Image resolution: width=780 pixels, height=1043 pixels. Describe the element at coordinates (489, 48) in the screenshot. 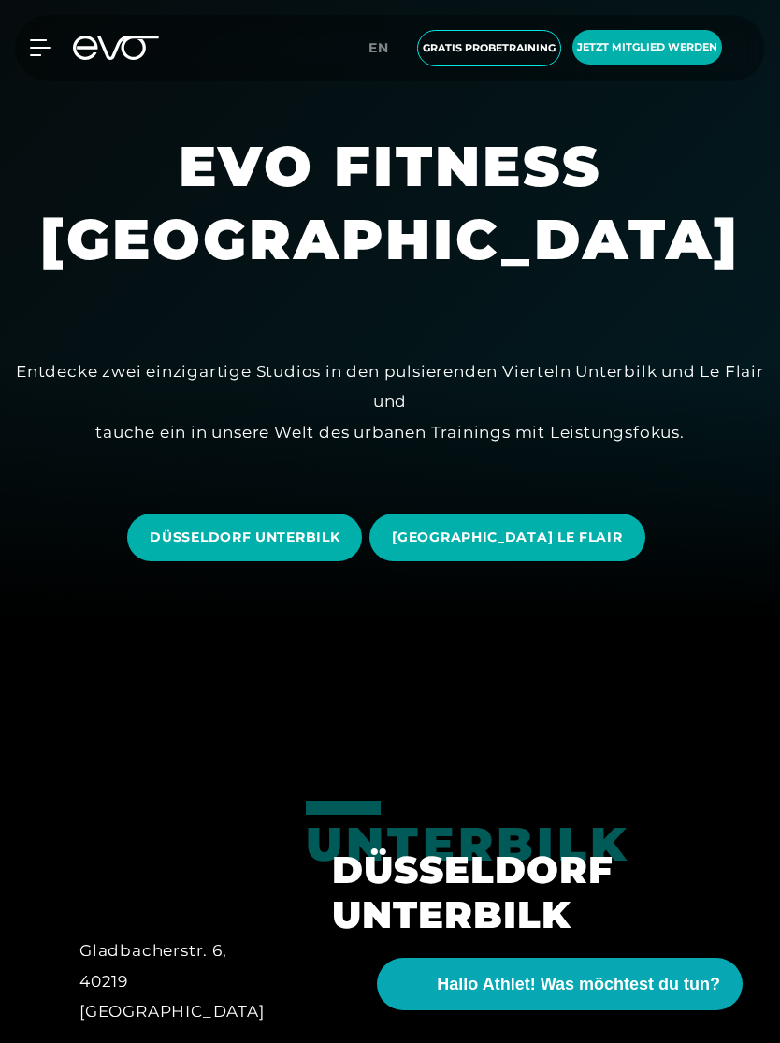

I see `span: Gratis Probetraining` at that location.